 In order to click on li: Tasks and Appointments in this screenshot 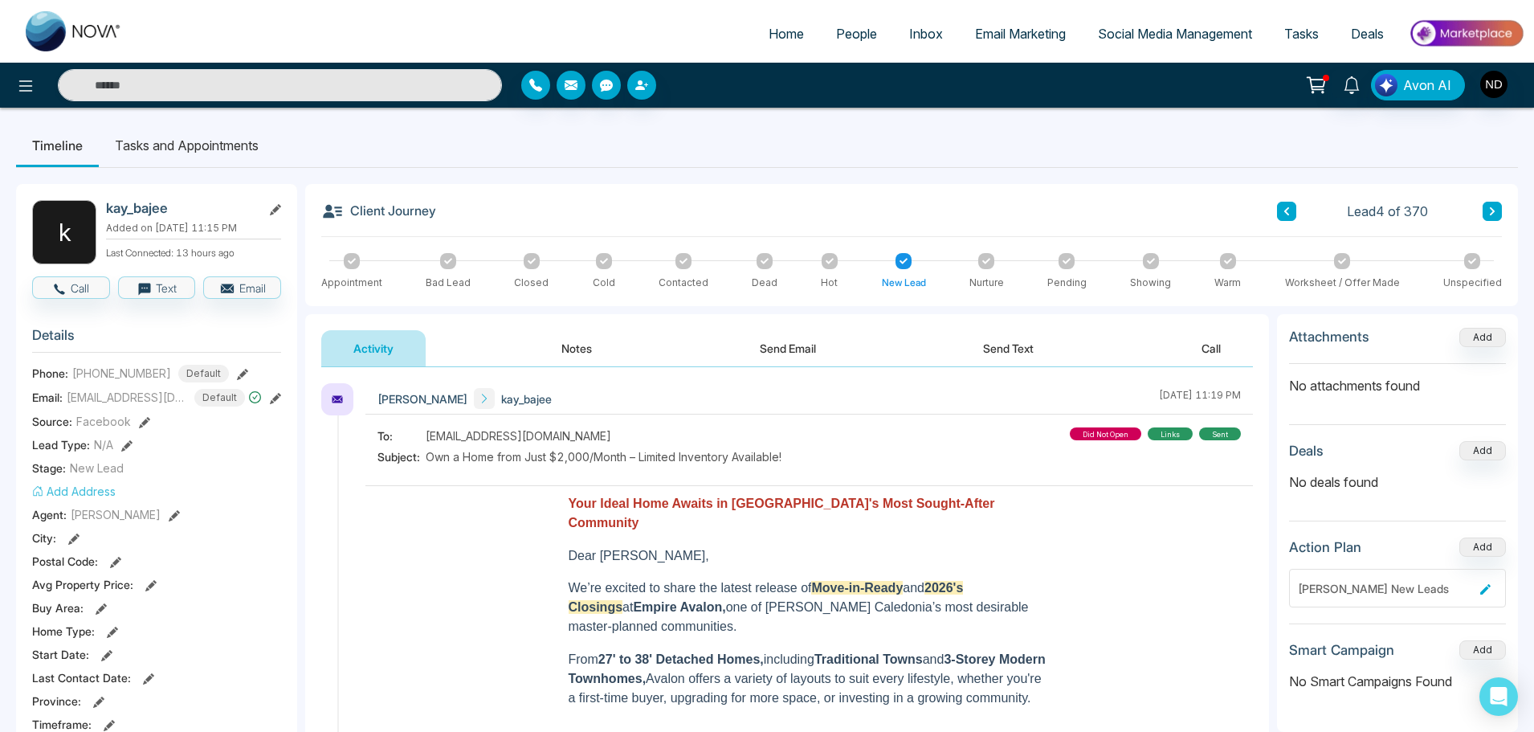, I will do `click(186, 145)`.